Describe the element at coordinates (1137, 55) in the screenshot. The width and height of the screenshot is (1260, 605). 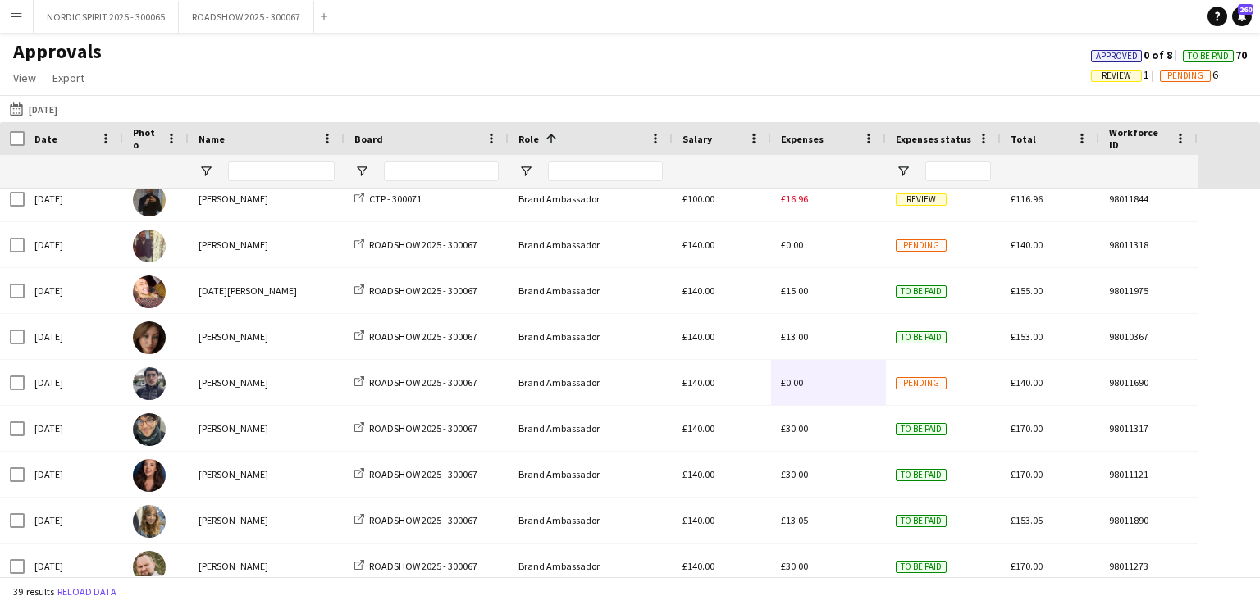
I see `span: 0 of 8` at that location.